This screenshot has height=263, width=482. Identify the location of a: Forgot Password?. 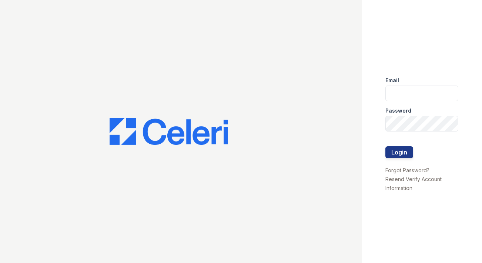
(407, 170).